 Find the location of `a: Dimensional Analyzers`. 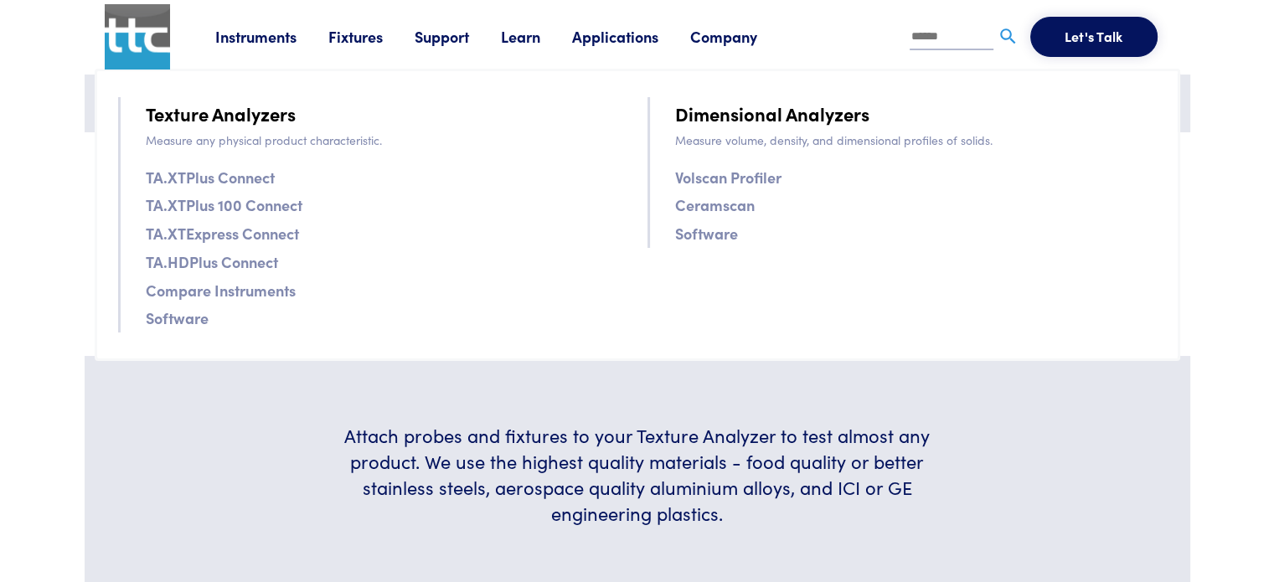

a: Dimensional Analyzers is located at coordinates (772, 113).